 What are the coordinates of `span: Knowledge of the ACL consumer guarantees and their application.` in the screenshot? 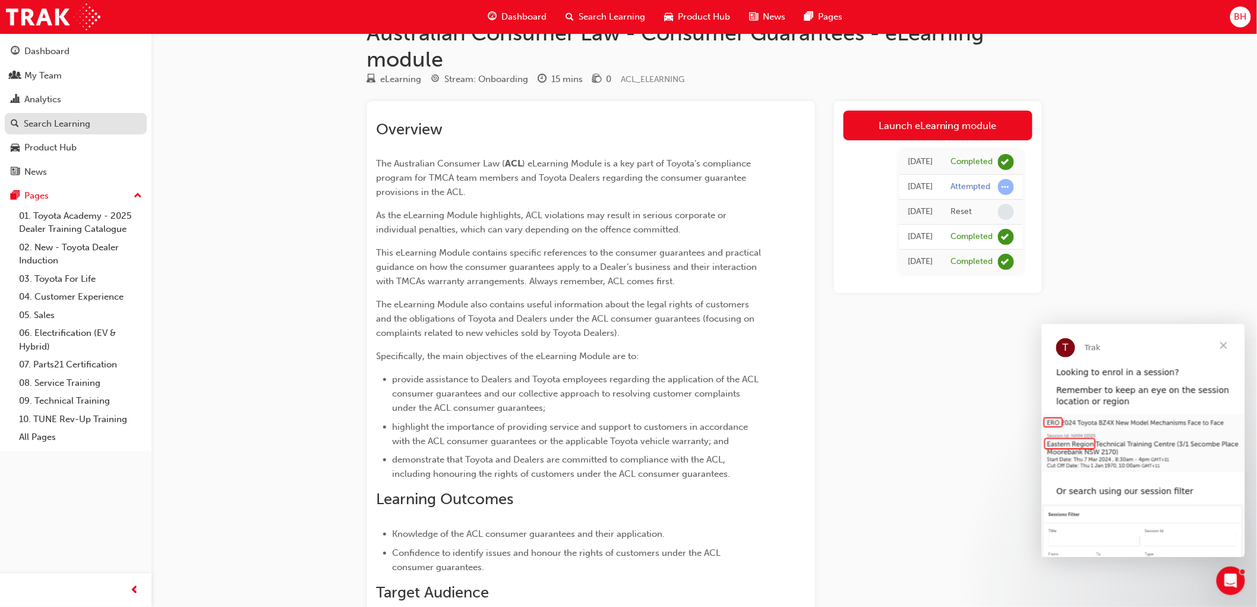 It's located at (529, 534).